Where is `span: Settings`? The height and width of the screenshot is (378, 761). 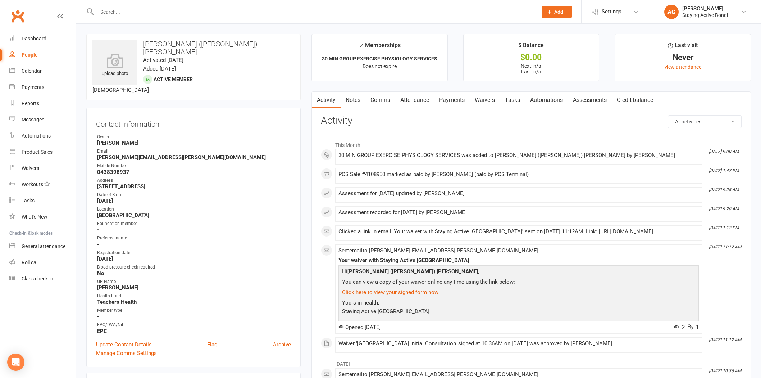
span: Settings is located at coordinates (611, 12).